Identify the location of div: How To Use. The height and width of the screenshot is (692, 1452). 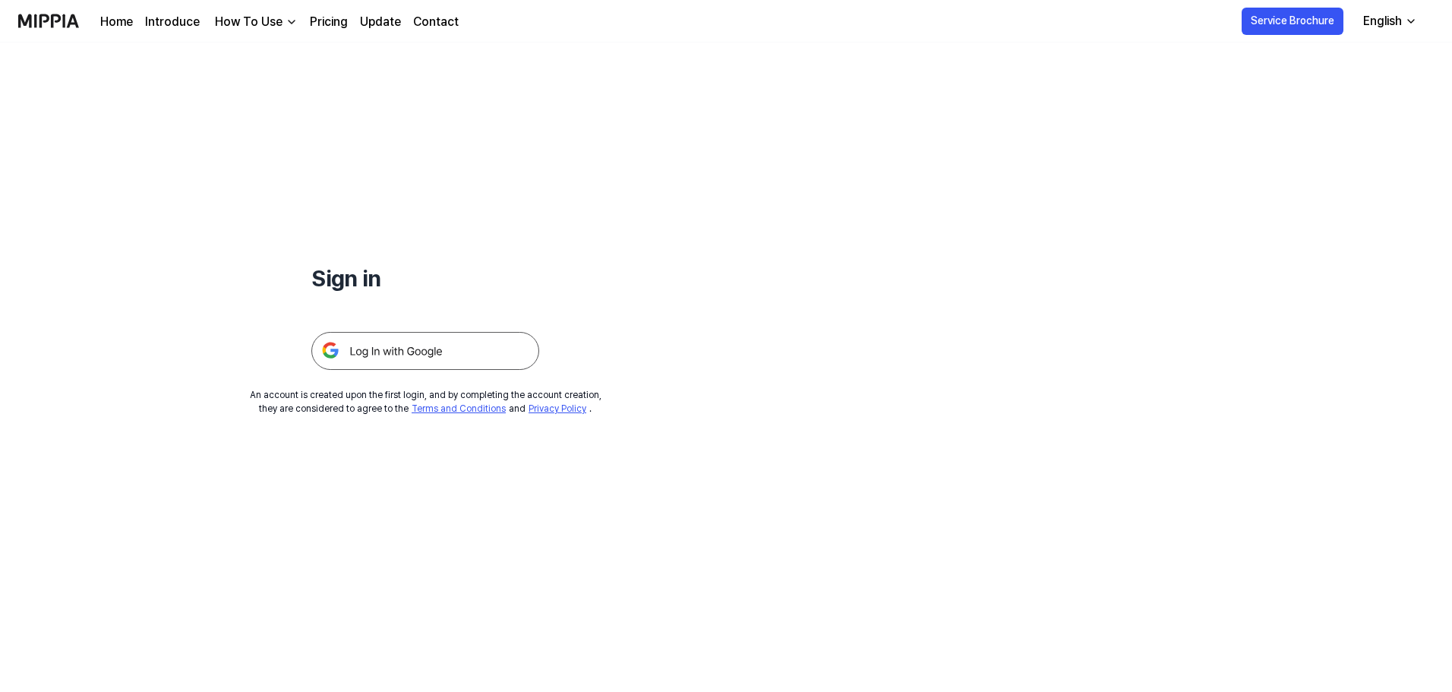
(248, 22).